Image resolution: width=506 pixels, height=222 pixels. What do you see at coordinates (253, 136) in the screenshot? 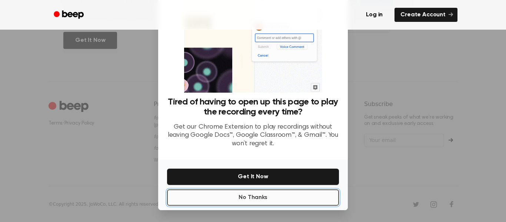
I see `p: Get our Chrome Extension to play recordings without leaving Google Docs™, Google Classroom™, & Gm...` at bounding box center [253, 136].